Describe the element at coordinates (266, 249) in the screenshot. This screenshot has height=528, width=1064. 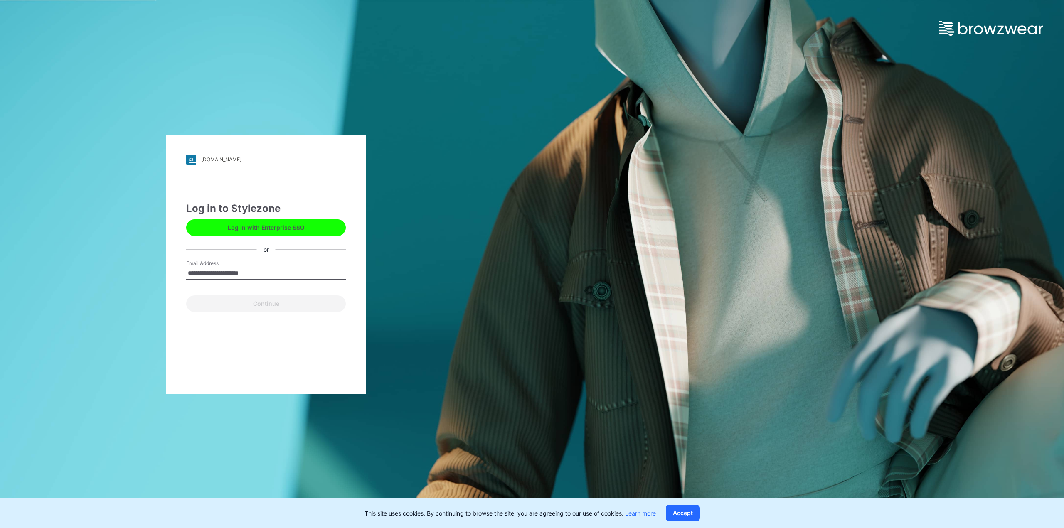
I see `div: or` at that location.